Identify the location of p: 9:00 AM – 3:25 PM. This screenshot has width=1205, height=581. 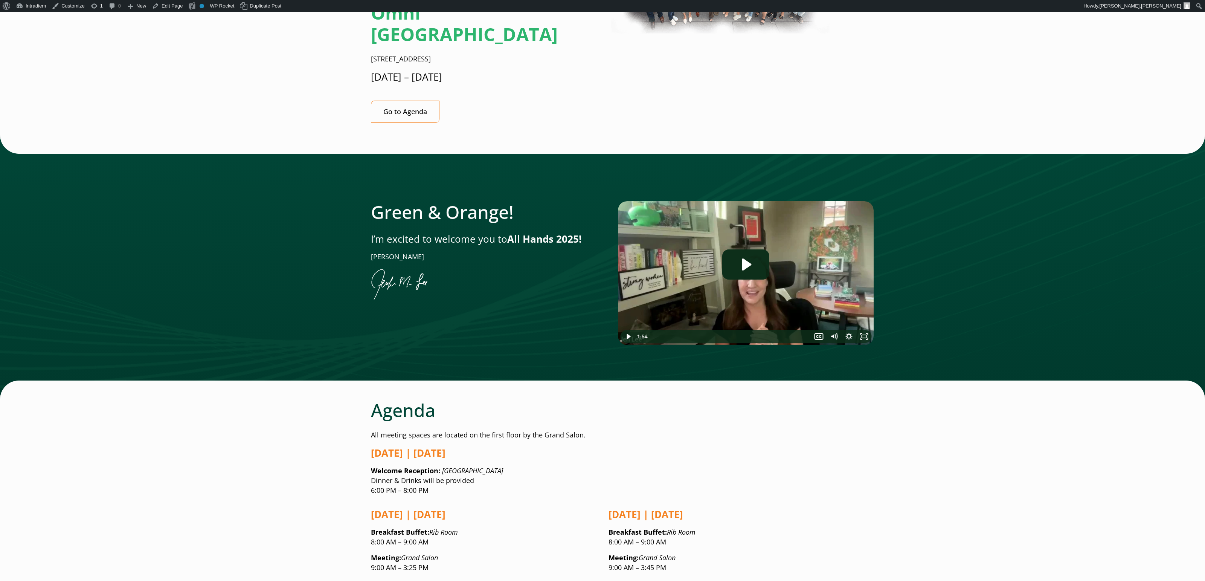
(484, 563).